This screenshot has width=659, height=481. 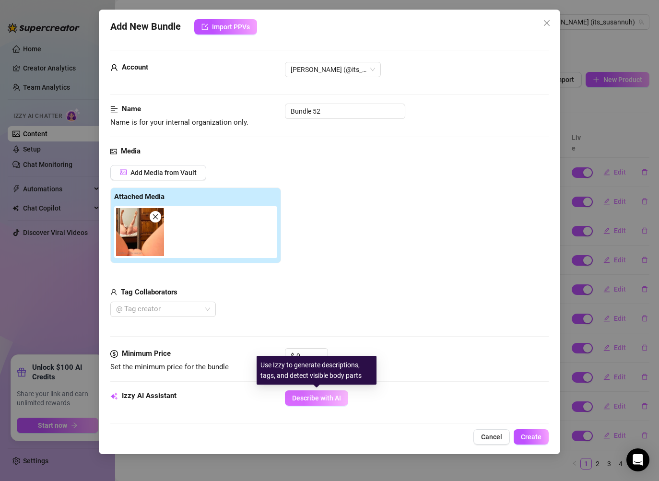 I want to click on button: Import PPVs, so click(x=225, y=27).